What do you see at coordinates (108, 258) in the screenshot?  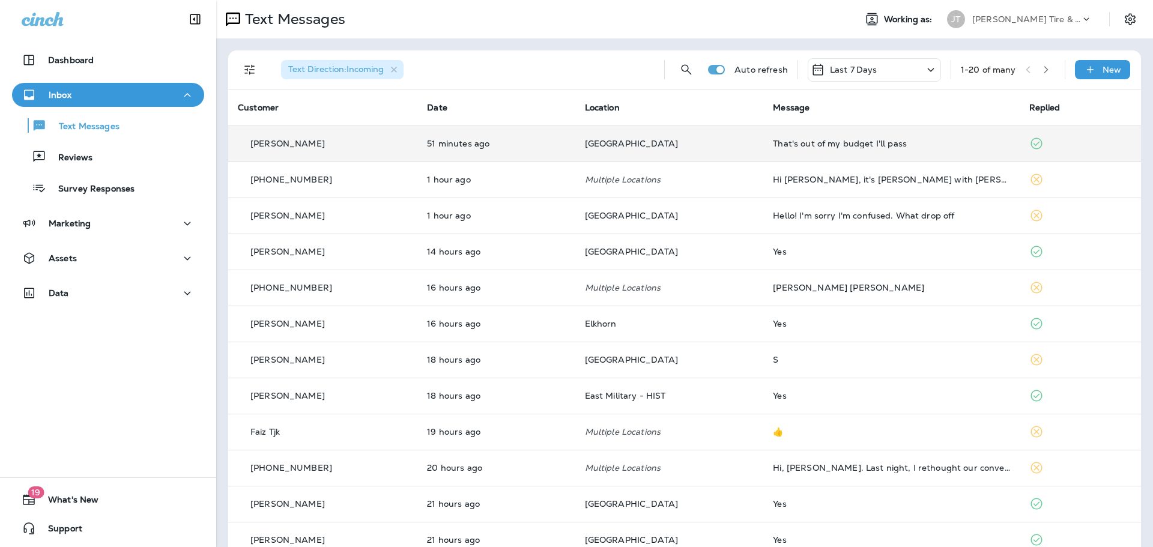 I see `button: Assets` at bounding box center [108, 258].